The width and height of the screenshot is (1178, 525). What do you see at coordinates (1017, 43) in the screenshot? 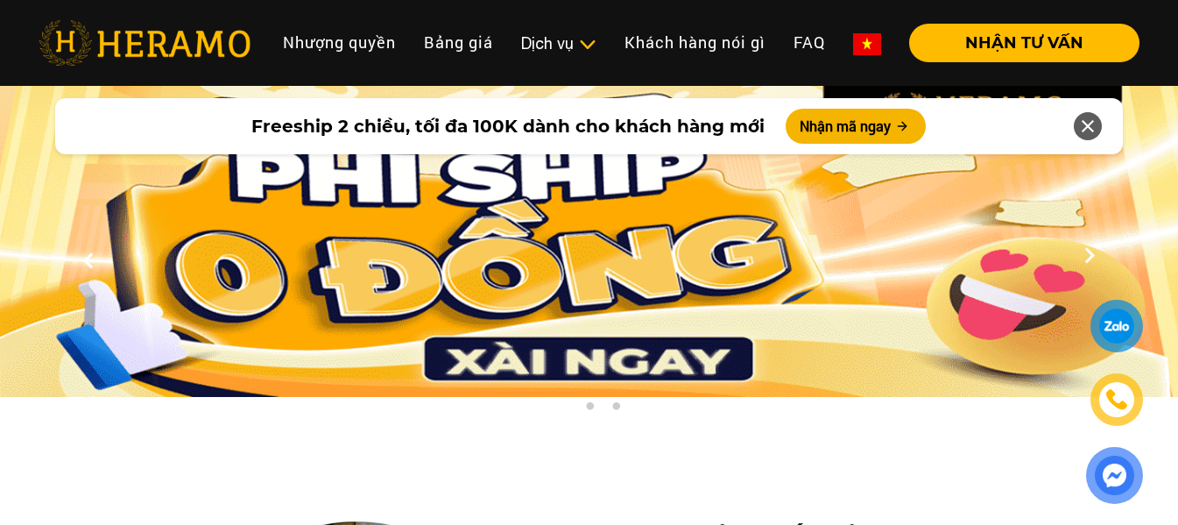
I see `a: NHẬN TƯ VẤN` at bounding box center [1017, 43].